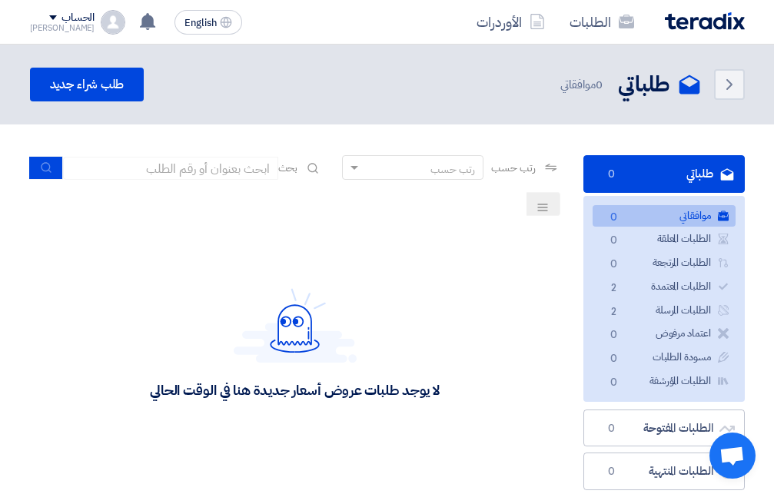  What do you see at coordinates (87, 85) in the screenshot?
I see `a: طلب شراء جديد` at bounding box center [87, 85].